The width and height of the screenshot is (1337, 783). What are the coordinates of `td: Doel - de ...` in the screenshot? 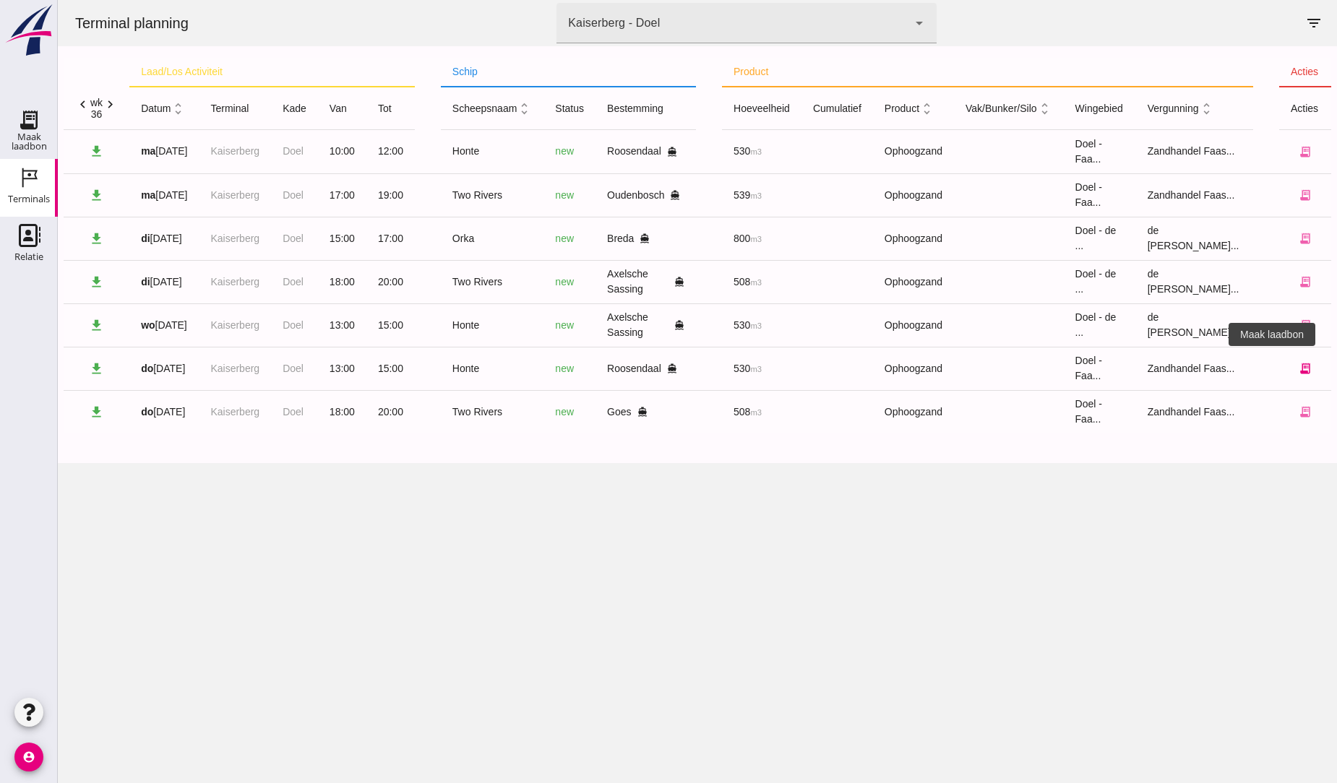 It's located at (1042, 238).